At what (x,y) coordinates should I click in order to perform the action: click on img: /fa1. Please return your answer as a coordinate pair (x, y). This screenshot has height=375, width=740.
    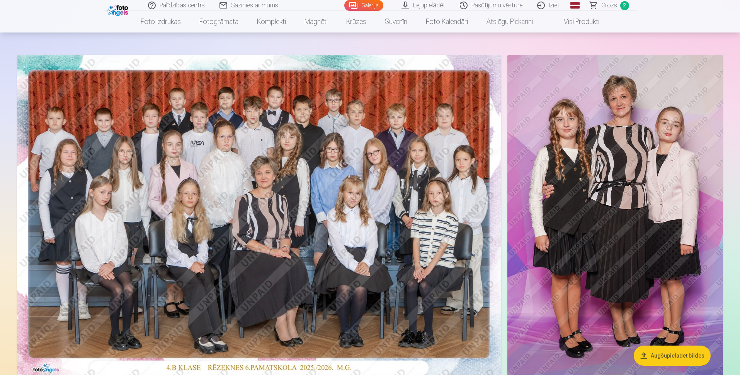
    Looking at the image, I should click on (118, 10).